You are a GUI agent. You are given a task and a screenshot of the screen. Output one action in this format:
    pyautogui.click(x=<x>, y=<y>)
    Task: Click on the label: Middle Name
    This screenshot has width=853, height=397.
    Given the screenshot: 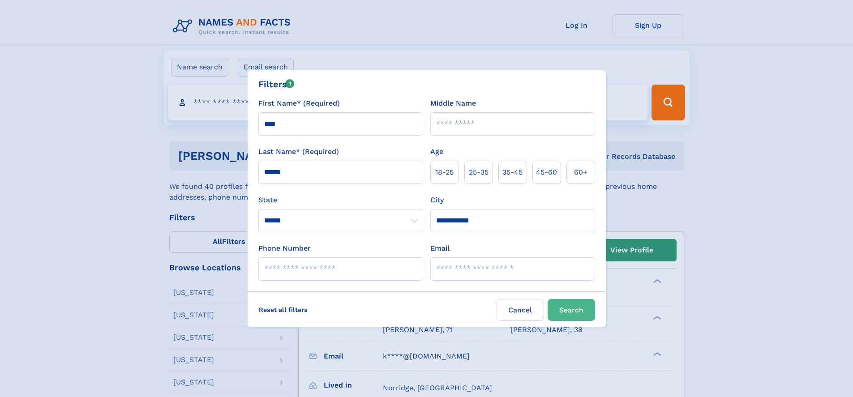 What is the action you would take?
    pyautogui.click(x=453, y=103)
    